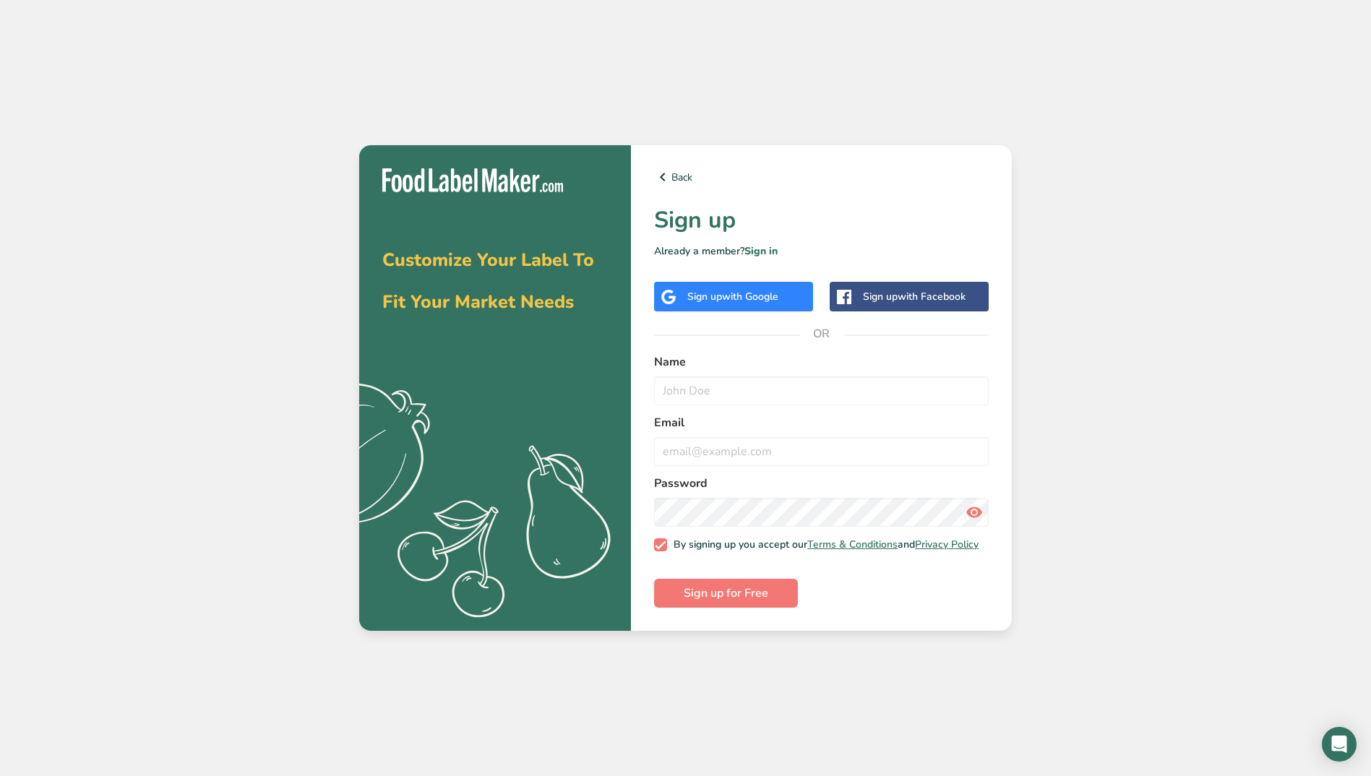 Image resolution: width=1371 pixels, height=776 pixels. Describe the element at coordinates (823, 545) in the screenshot. I see `span: By signing up you accept our and` at that location.